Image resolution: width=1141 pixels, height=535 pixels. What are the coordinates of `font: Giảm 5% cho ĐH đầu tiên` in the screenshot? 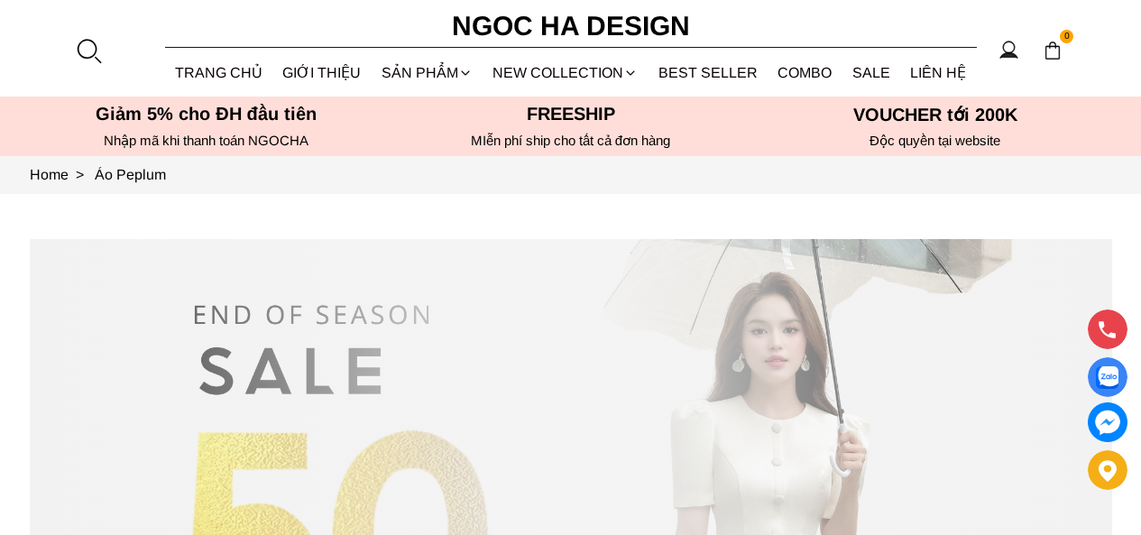 It's located at (206, 114).